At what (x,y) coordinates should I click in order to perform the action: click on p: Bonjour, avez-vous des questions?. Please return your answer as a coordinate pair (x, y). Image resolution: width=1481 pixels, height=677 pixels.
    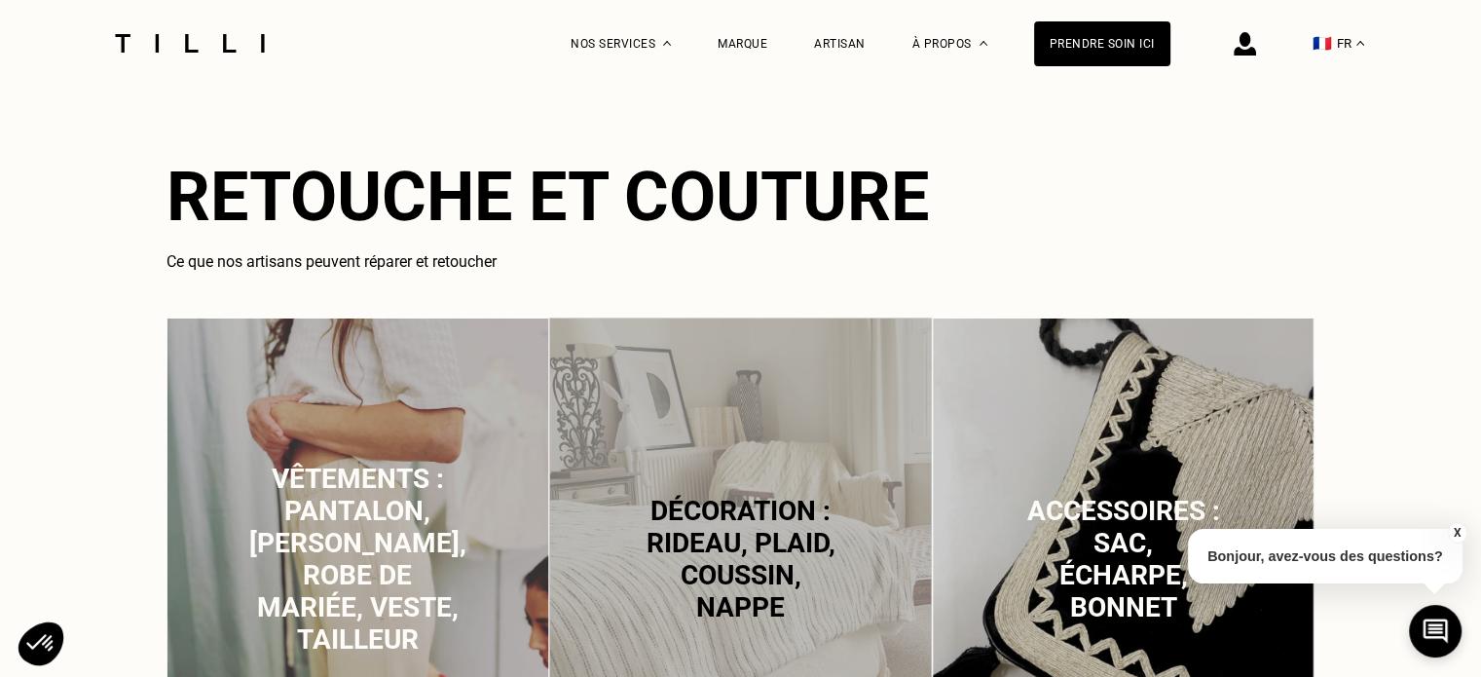
    Looking at the image, I should click on (1325, 556).